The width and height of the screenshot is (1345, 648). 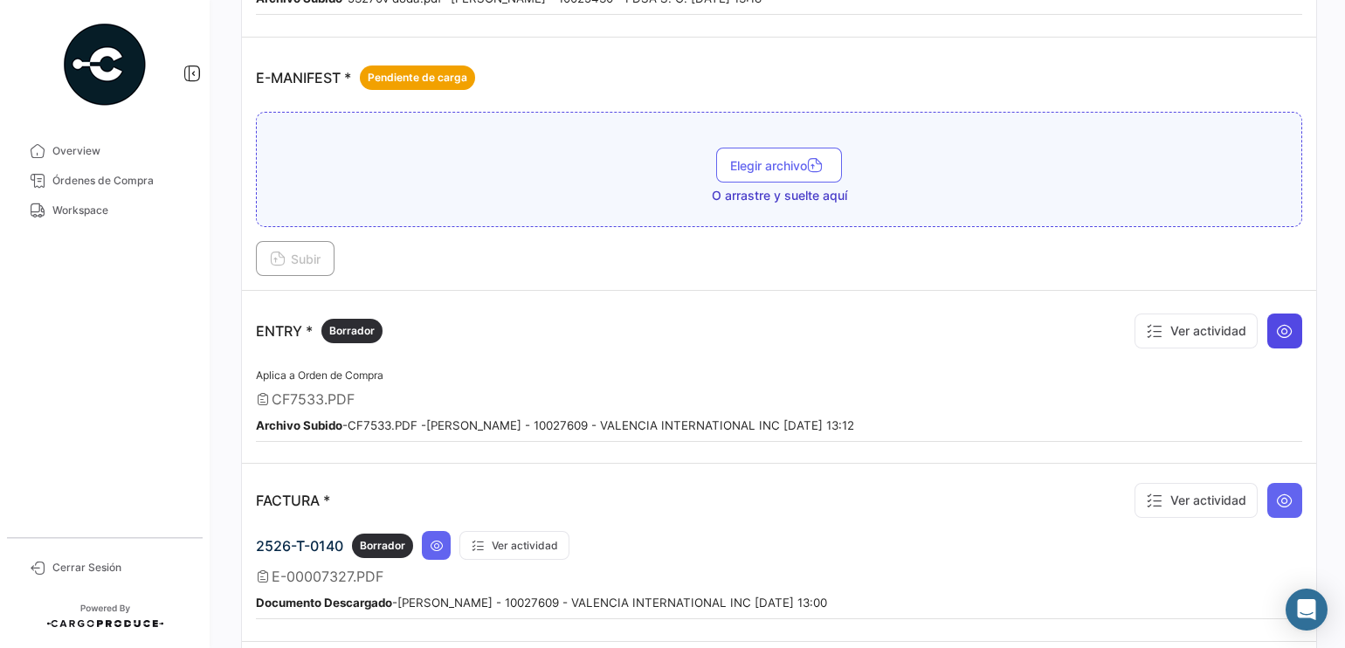 I want to click on span: Elegir archivo, so click(x=779, y=165).